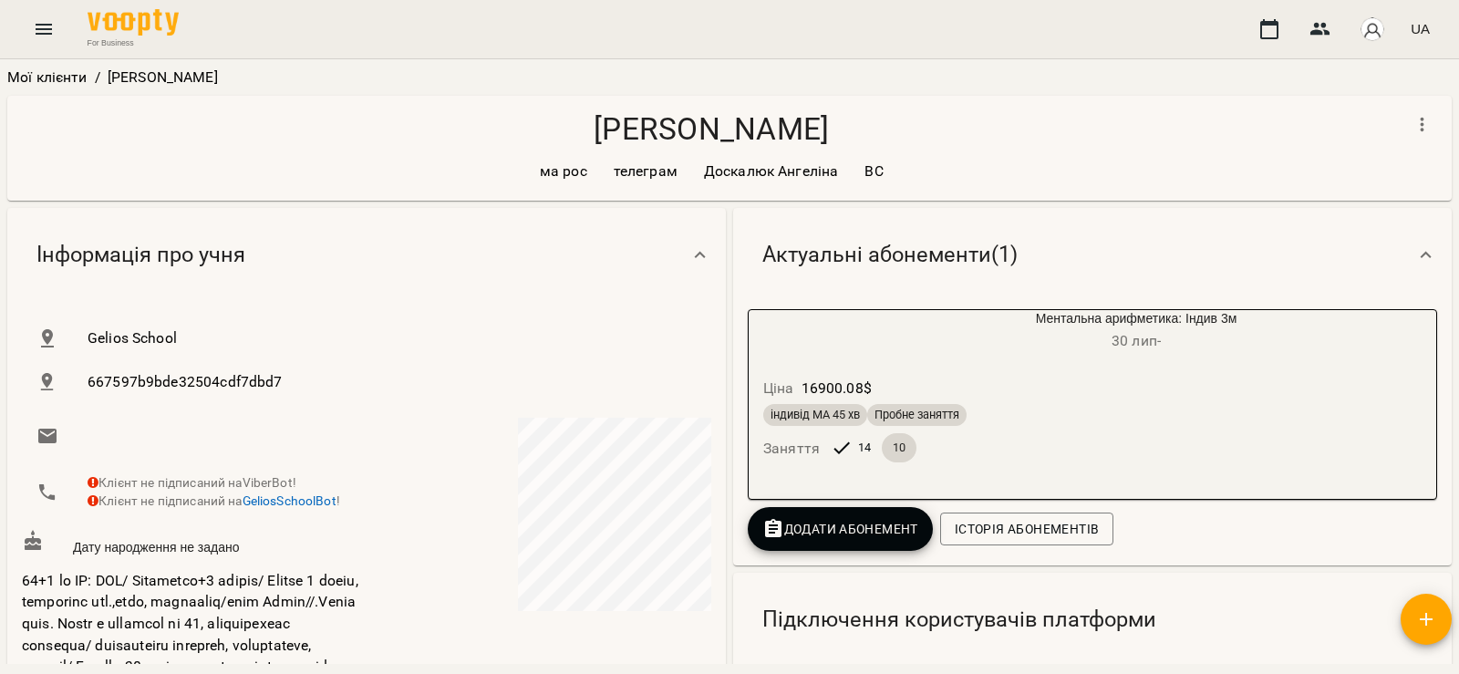 The height and width of the screenshot is (674, 1459). Describe the element at coordinates (366, 254) in the screenshot. I see `div: Інформація про учня` at that location.